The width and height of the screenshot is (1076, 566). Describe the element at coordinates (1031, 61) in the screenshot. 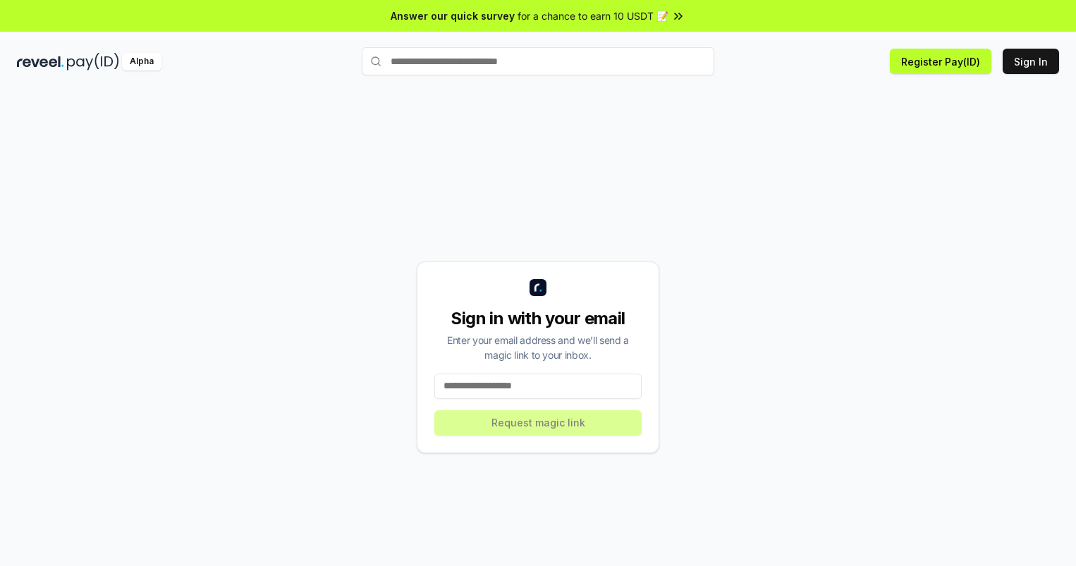

I see `button: Sign In` at that location.